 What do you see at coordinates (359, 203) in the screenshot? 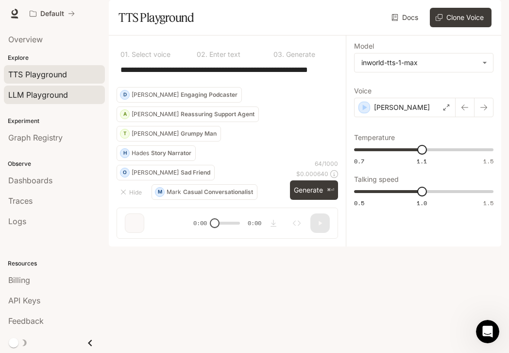
I see `span: 0.5` at bounding box center [359, 203].